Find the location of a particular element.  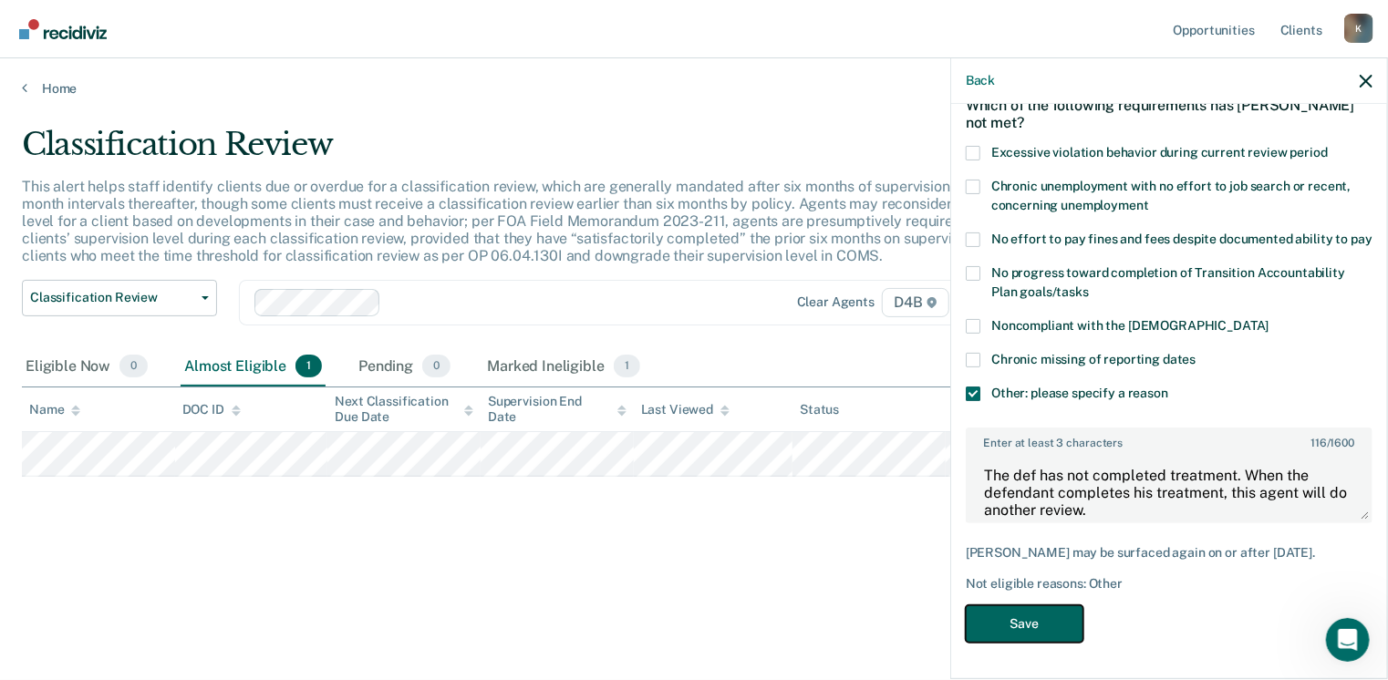

div: Status is located at coordinates (819, 409).